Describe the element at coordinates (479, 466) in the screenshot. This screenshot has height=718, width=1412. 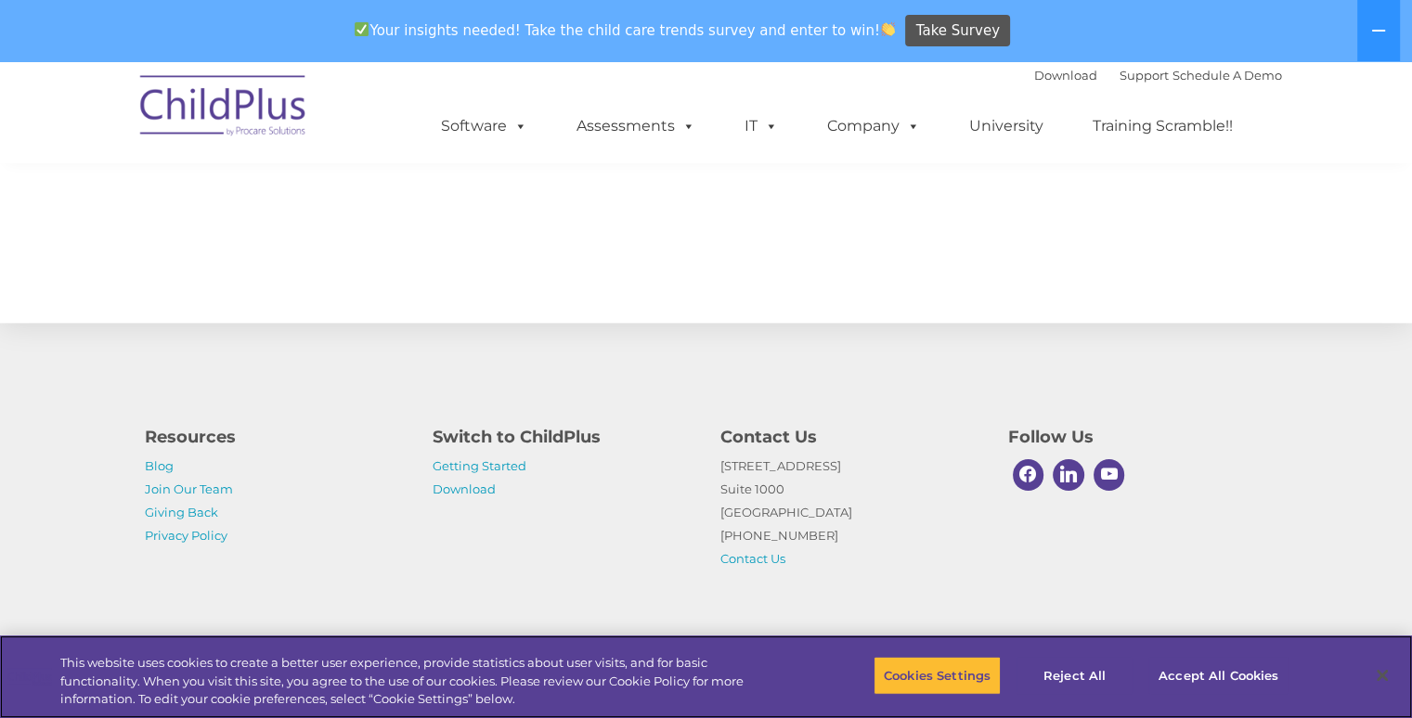
I see `a: Getting Started` at that location.